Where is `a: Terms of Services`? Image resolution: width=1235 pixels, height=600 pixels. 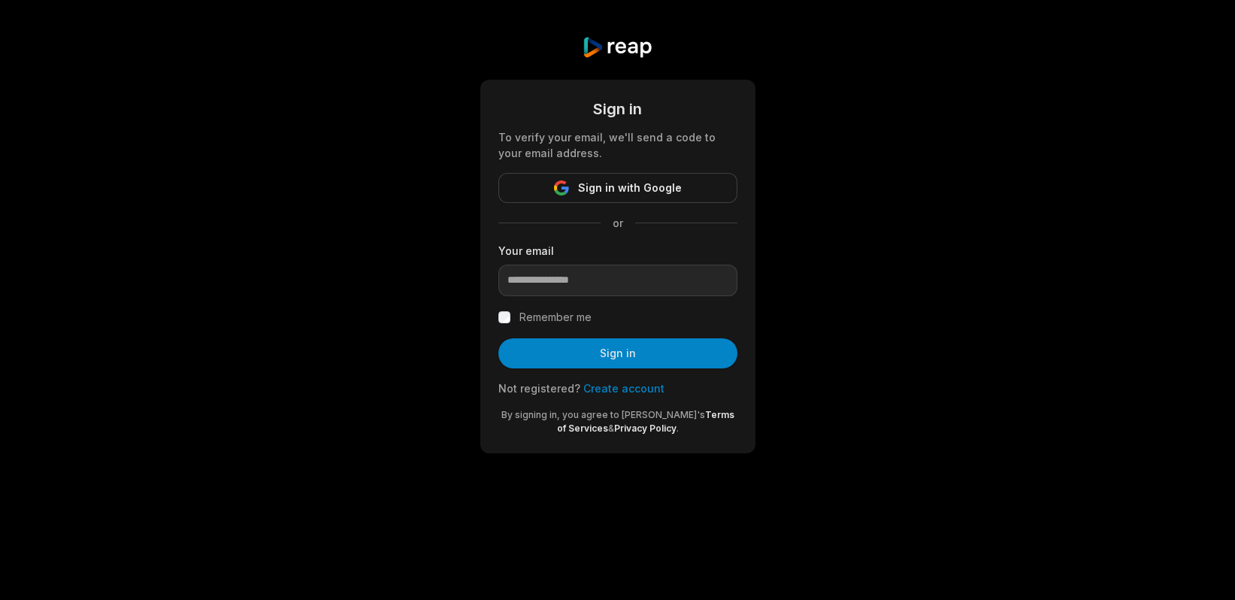
a: Terms of Services is located at coordinates (646, 421).